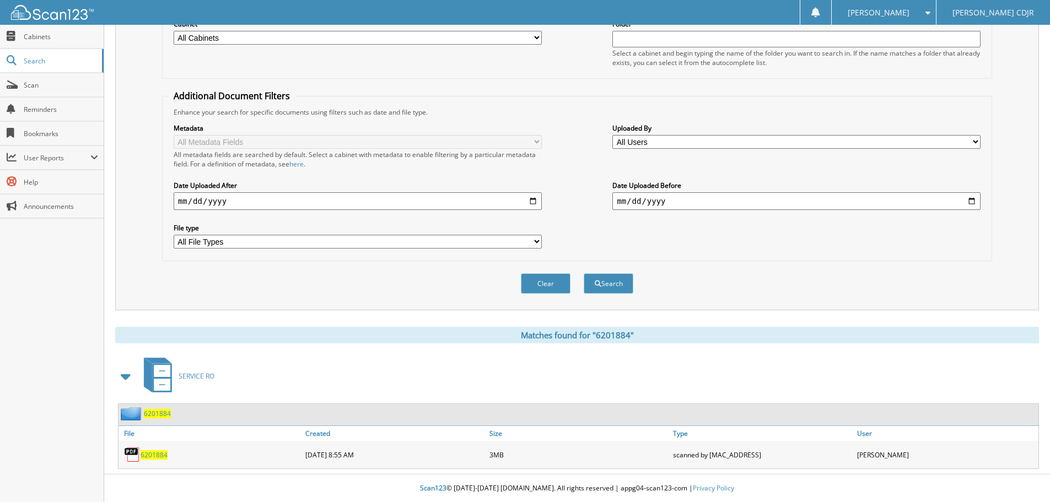 The width and height of the screenshot is (1050, 502). Describe the element at coordinates (797, 58) in the screenshot. I see `div: Select a cabinet and begin typing the name of the folder you want to search in. If the name match...` at that location.